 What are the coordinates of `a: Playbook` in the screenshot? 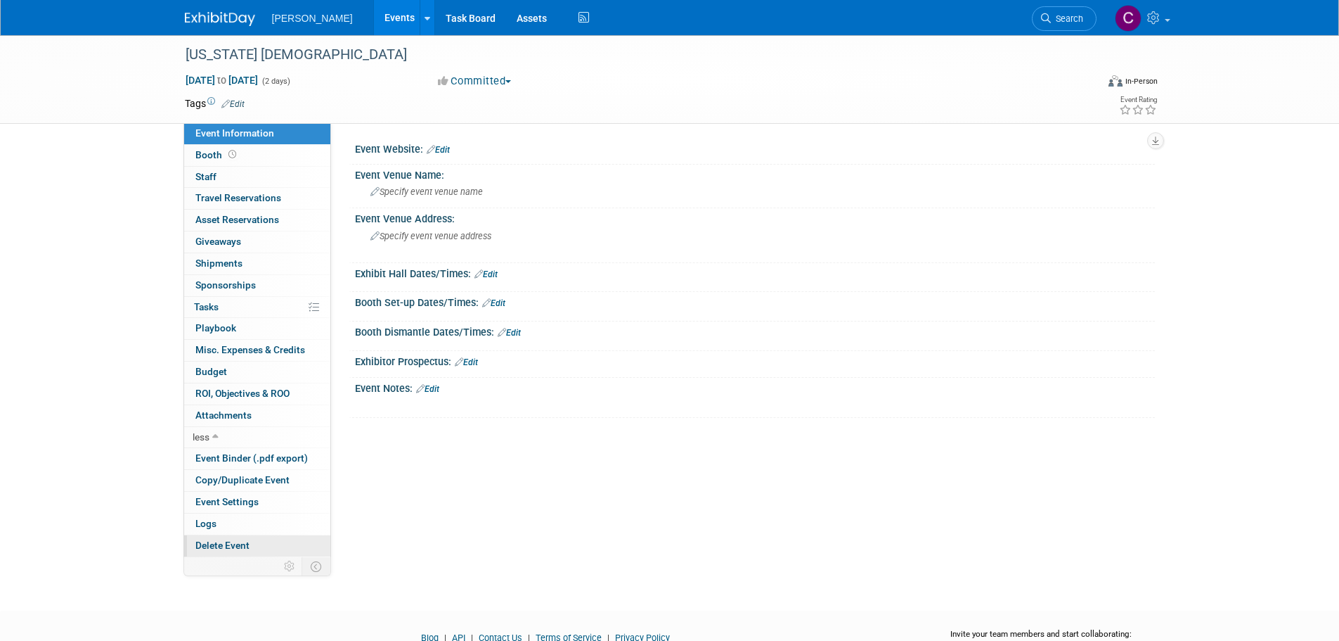 It's located at (257, 328).